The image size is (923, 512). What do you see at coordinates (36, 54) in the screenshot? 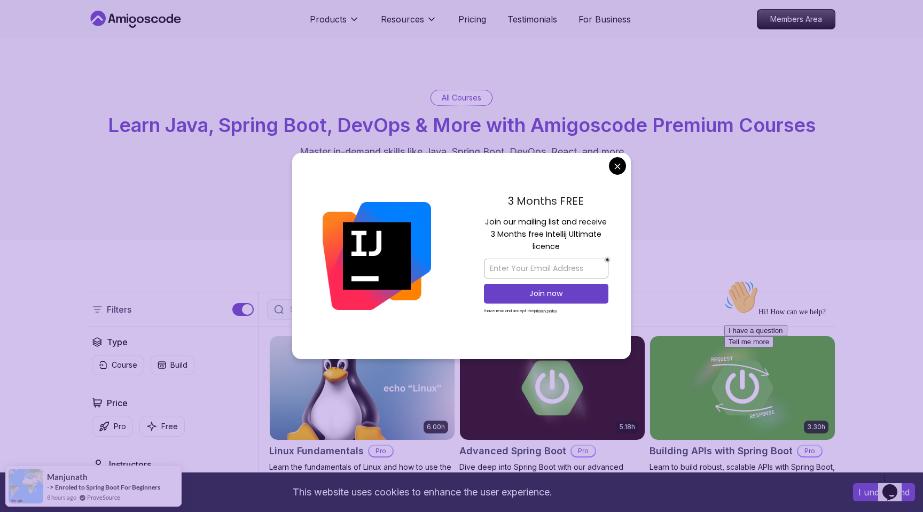
I see `button: I have a question` at bounding box center [36, 54].